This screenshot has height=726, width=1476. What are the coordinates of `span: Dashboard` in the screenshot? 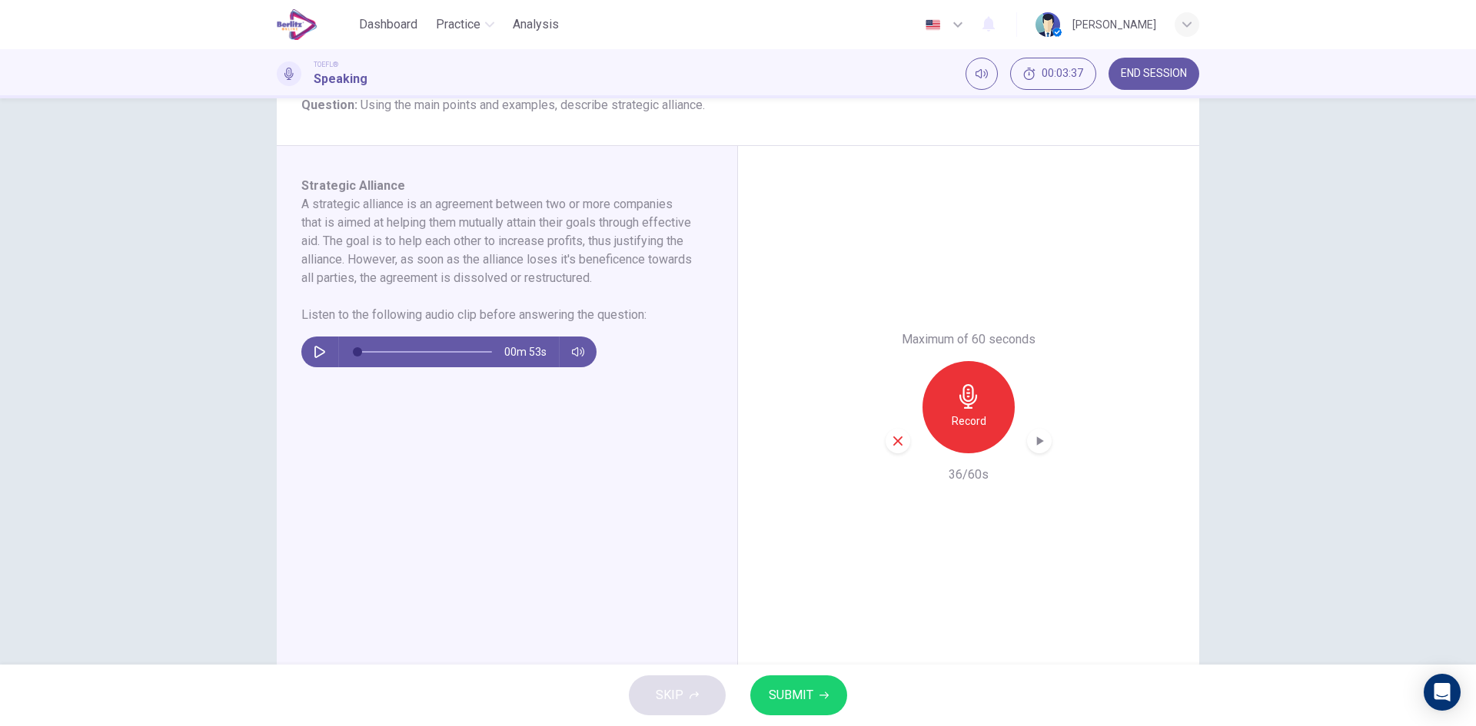 It's located at (388, 25).